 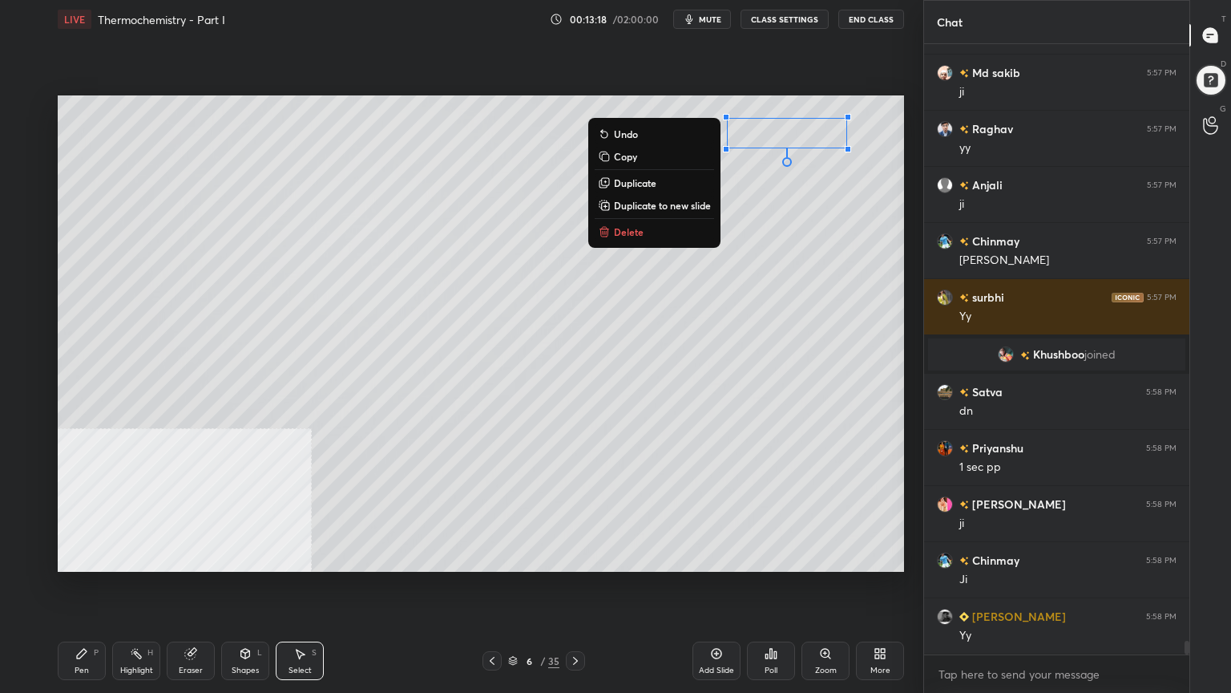 What do you see at coordinates (1068, 148) in the screenshot?
I see `div: yy` at bounding box center [1068, 148].